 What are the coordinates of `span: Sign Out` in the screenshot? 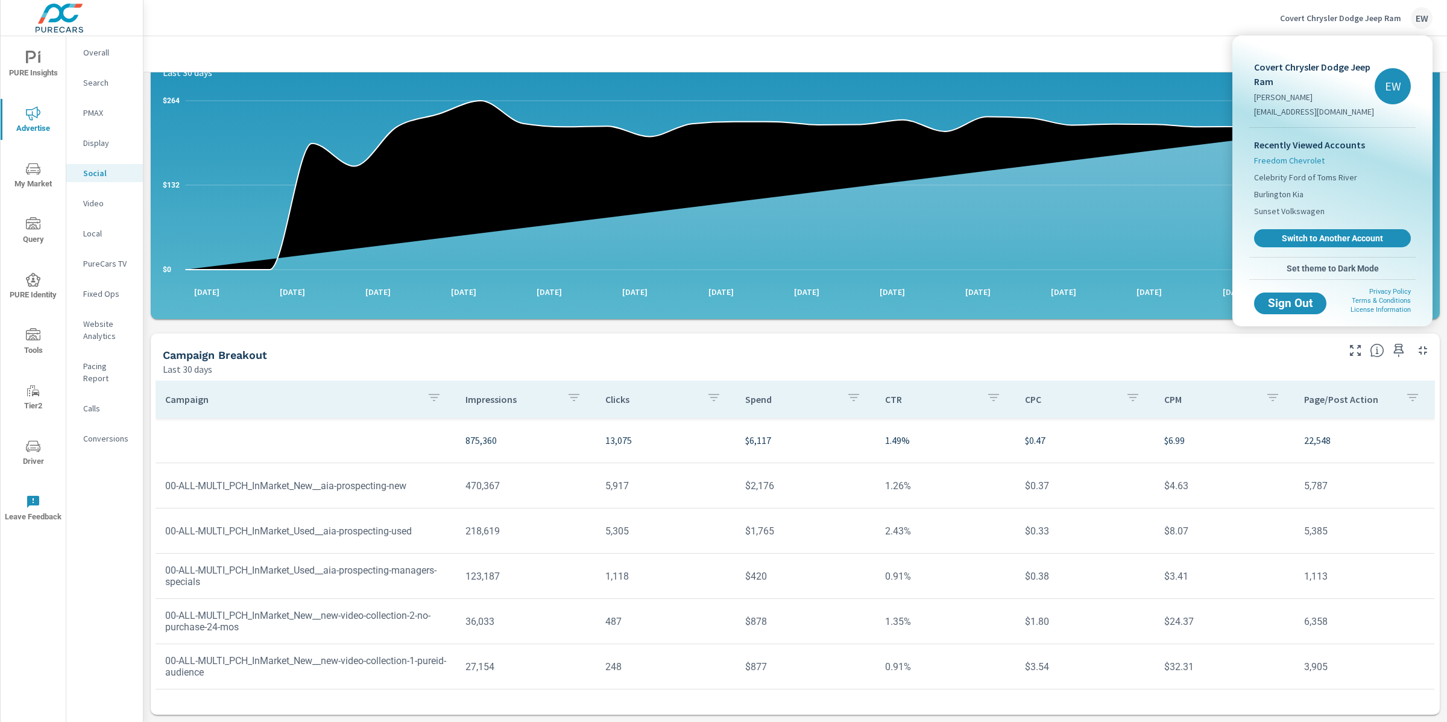 It's located at (1290, 303).